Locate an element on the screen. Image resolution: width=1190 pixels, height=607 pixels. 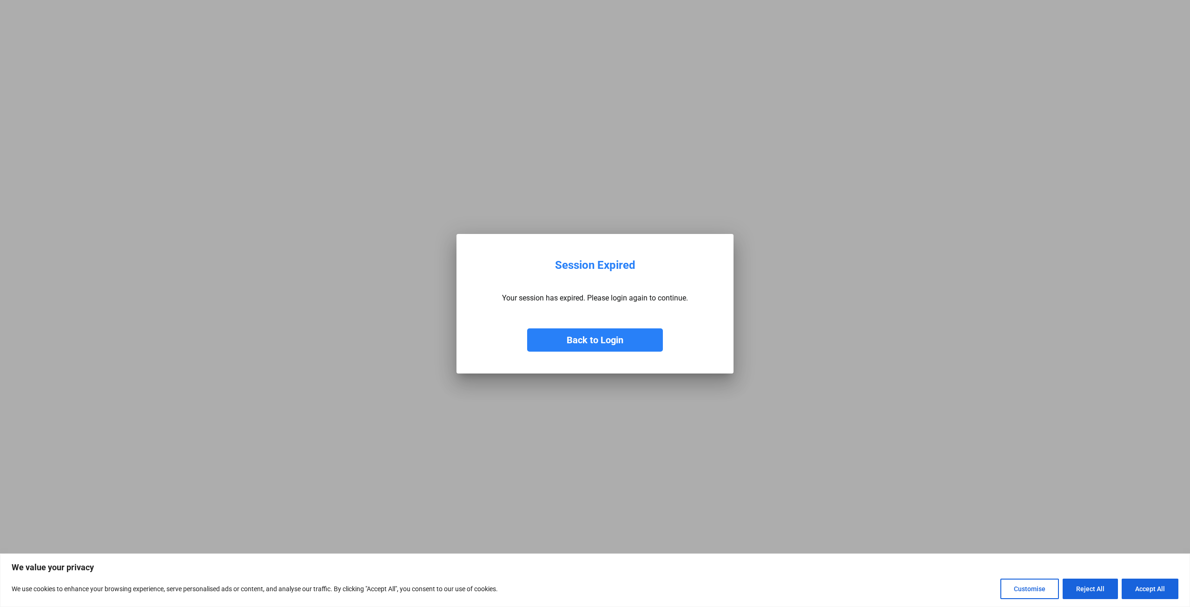
button: Customise is located at coordinates (1030, 589).